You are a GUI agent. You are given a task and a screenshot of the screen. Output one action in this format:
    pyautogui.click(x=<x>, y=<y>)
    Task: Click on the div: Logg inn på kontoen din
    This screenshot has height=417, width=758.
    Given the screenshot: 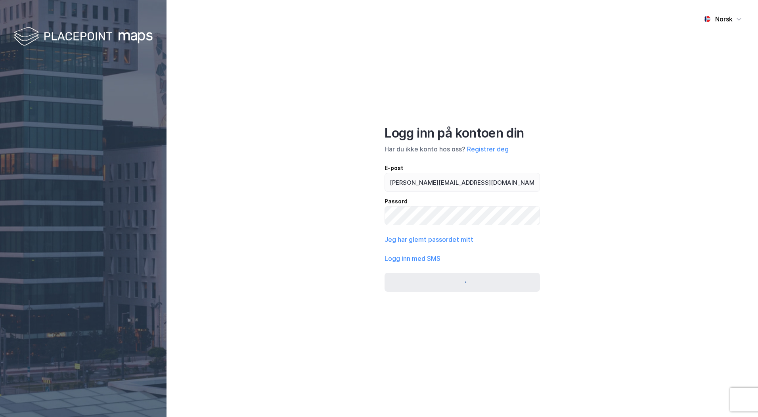 What is the action you would take?
    pyautogui.click(x=462, y=133)
    